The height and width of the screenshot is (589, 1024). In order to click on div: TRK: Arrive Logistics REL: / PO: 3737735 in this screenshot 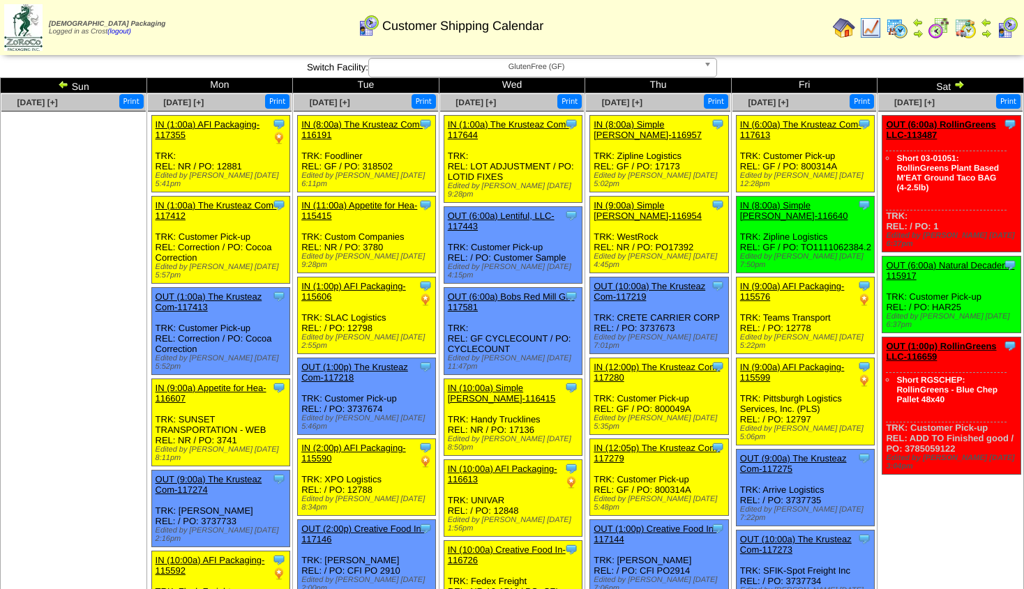, I will do `click(805, 488)`.